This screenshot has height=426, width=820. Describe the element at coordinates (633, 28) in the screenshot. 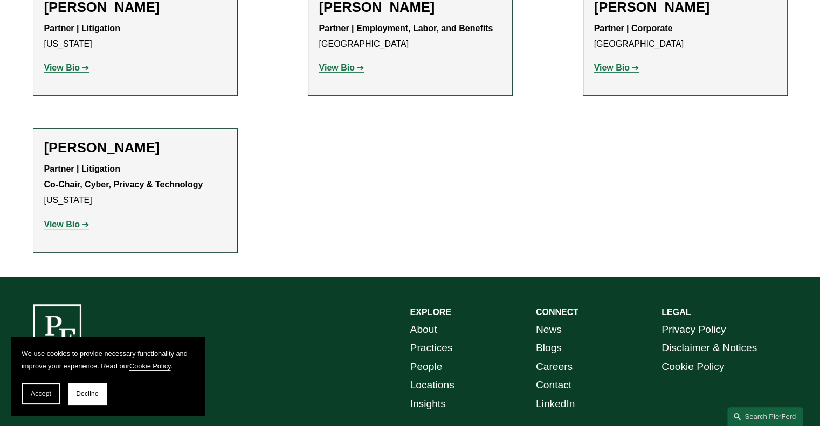

I see `strong: Partner | Corporate` at that location.